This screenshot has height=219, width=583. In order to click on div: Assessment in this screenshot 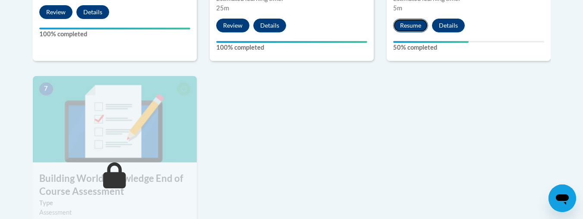, I will do `click(115, 212)`.